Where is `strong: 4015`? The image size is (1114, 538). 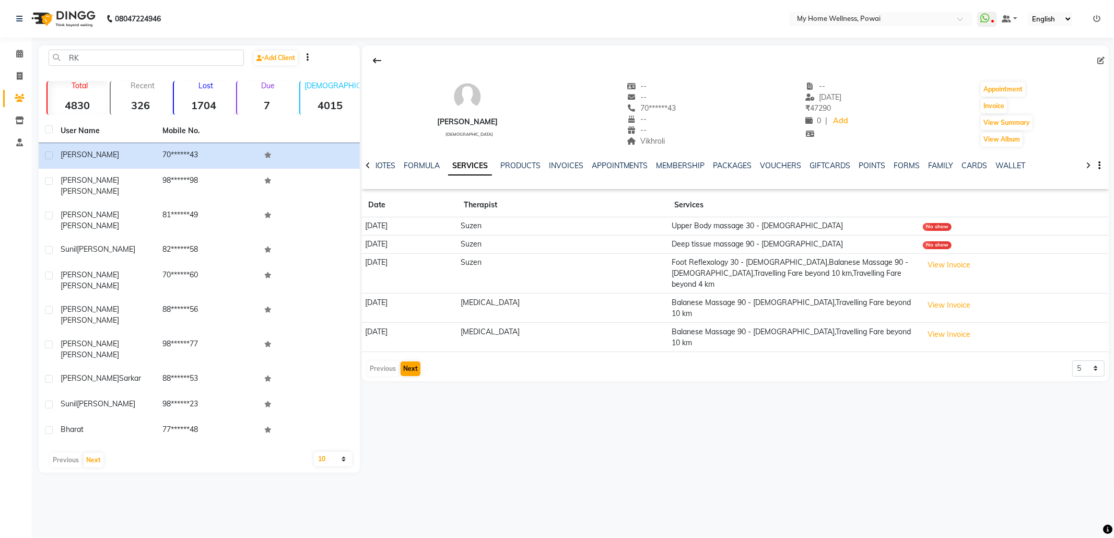
strong: 4015 is located at coordinates (330, 105).